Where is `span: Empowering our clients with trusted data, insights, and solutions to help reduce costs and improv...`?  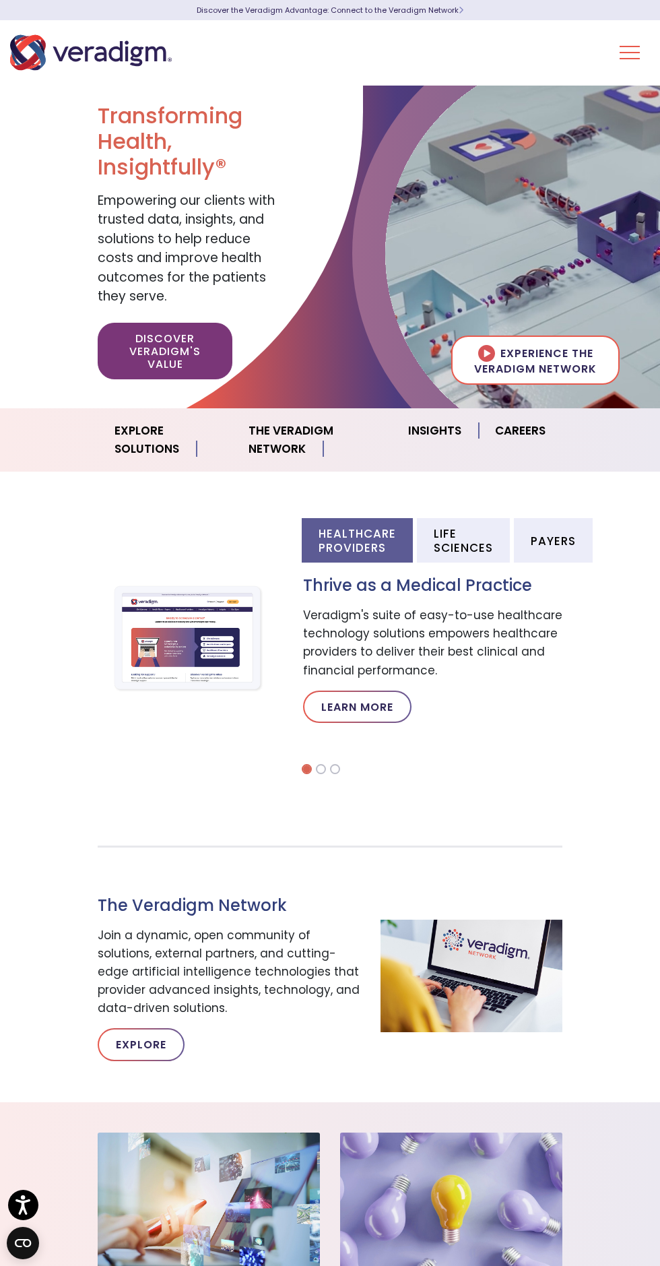
span: Empowering our clients with trusted data, insights, and solutions to help reduce costs and improv... is located at coordinates (186, 249).